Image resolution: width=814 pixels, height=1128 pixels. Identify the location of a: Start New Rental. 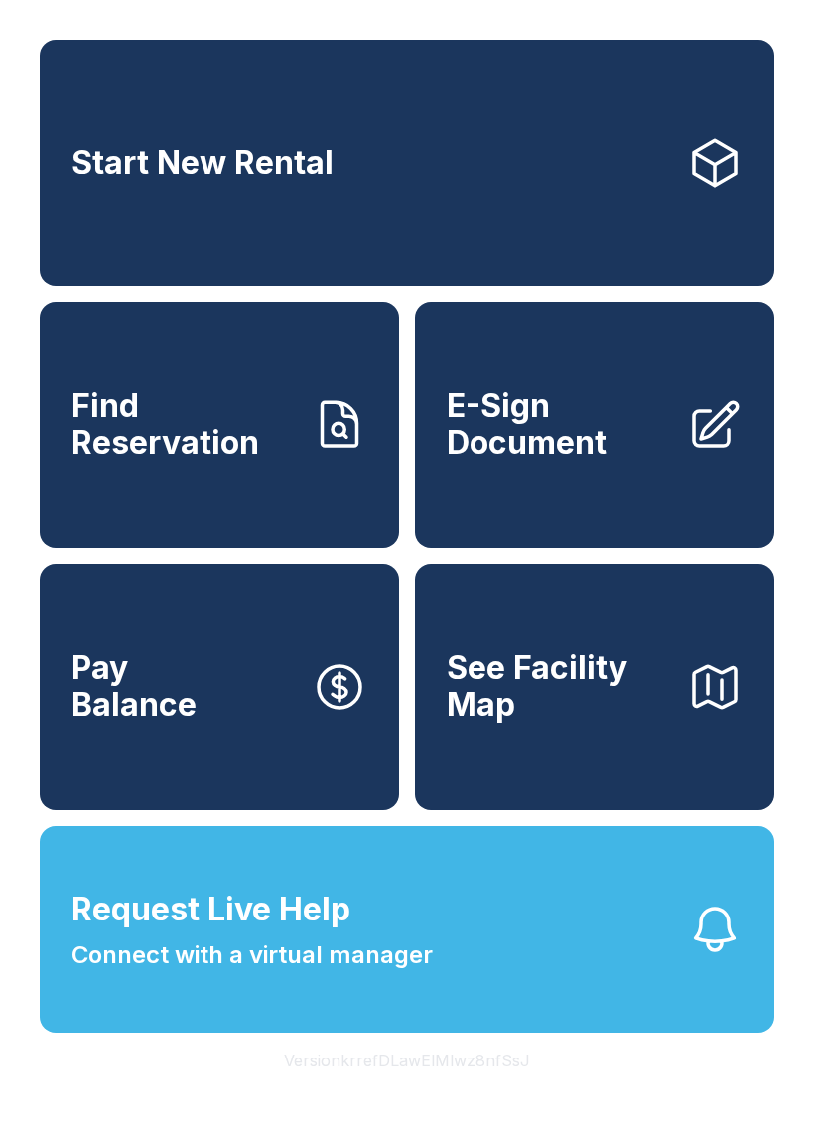
(407, 163).